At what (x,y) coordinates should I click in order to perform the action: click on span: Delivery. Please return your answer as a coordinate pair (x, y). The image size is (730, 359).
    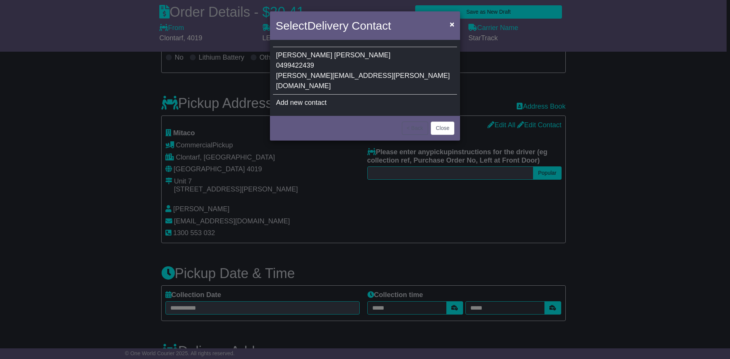
    Looking at the image, I should click on (328, 25).